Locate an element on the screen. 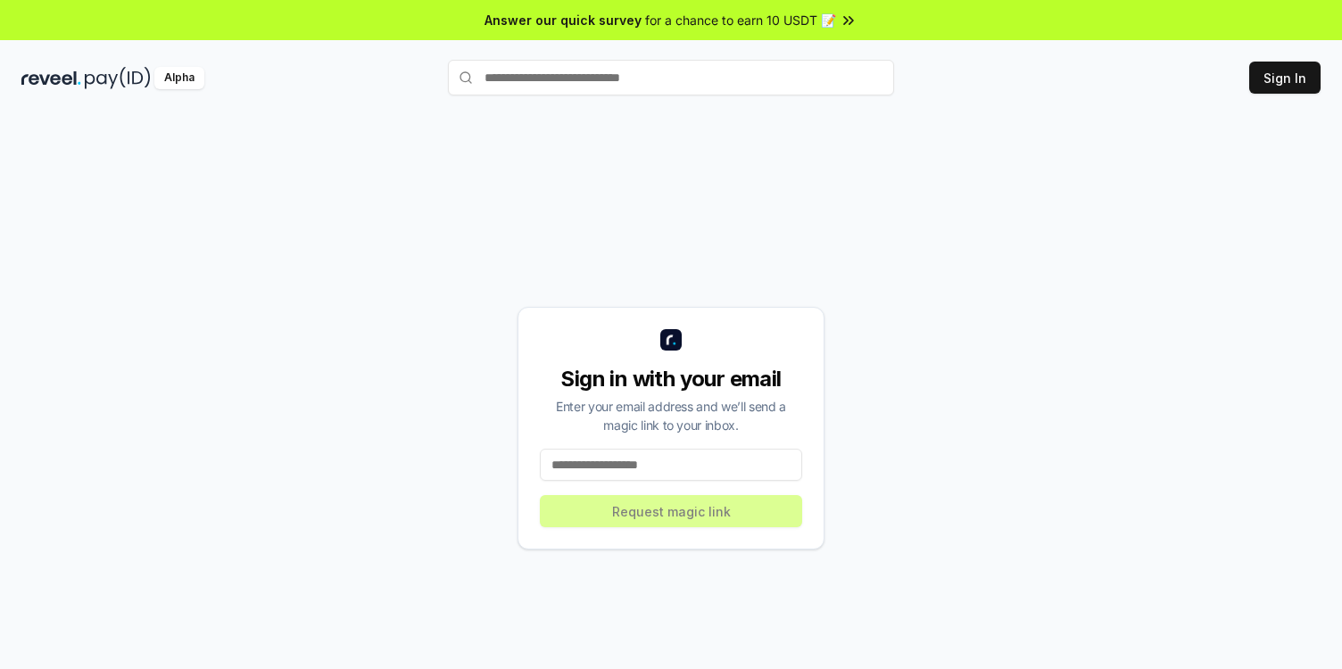 The width and height of the screenshot is (1342, 669). div: Sign in with your email is located at coordinates (671, 379).